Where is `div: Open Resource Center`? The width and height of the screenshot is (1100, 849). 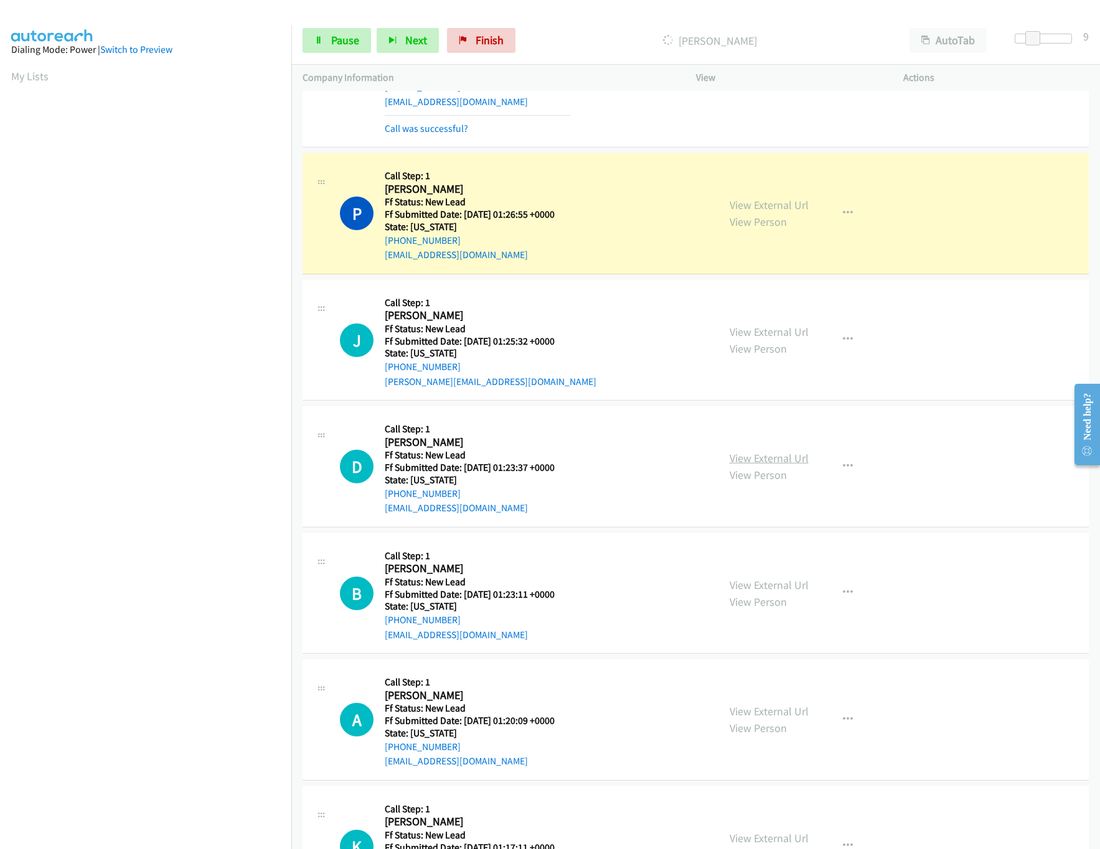 div: Open Resource Center is located at coordinates (22, 49).